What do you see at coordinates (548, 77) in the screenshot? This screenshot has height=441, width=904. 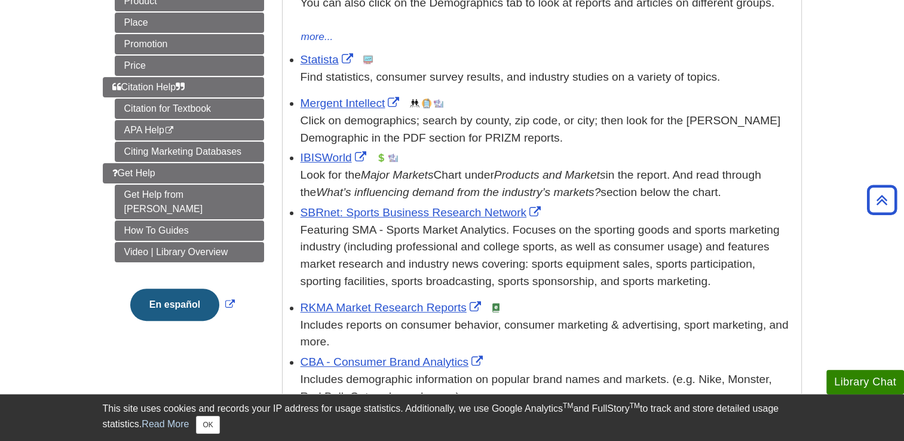 I see `p: Find statistics, consumer survey results, and industry studies on a variety of topics.` at bounding box center [548, 77].